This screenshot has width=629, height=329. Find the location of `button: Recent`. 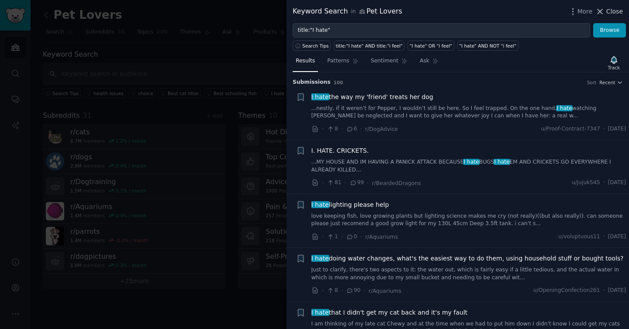

button: Recent is located at coordinates (611, 83).